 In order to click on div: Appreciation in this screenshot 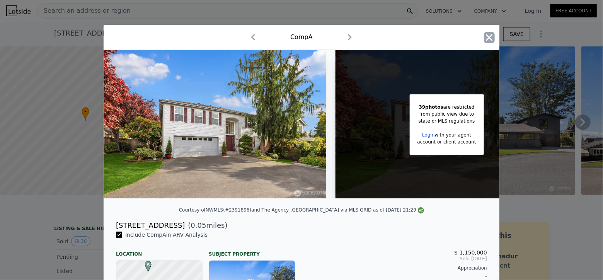, I will do `click(398, 268)`.